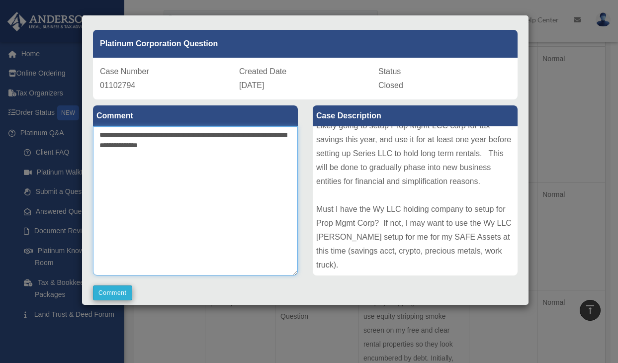  I want to click on span: Case Number, so click(124, 71).